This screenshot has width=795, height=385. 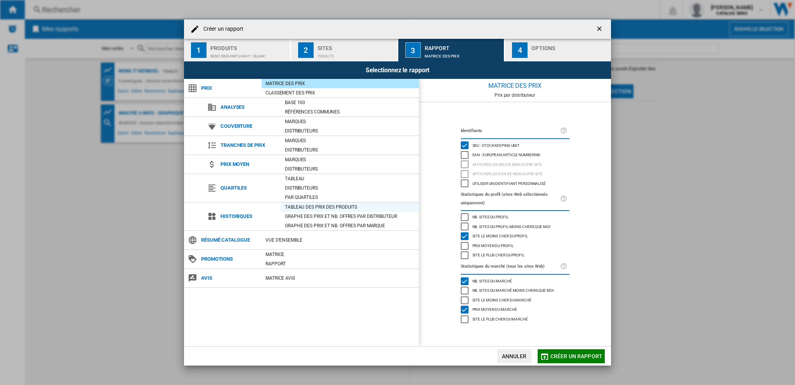 What do you see at coordinates (496, 145) in the screenshot?
I see `span: SKU - Stock Keeping Unit` at bounding box center [496, 145].